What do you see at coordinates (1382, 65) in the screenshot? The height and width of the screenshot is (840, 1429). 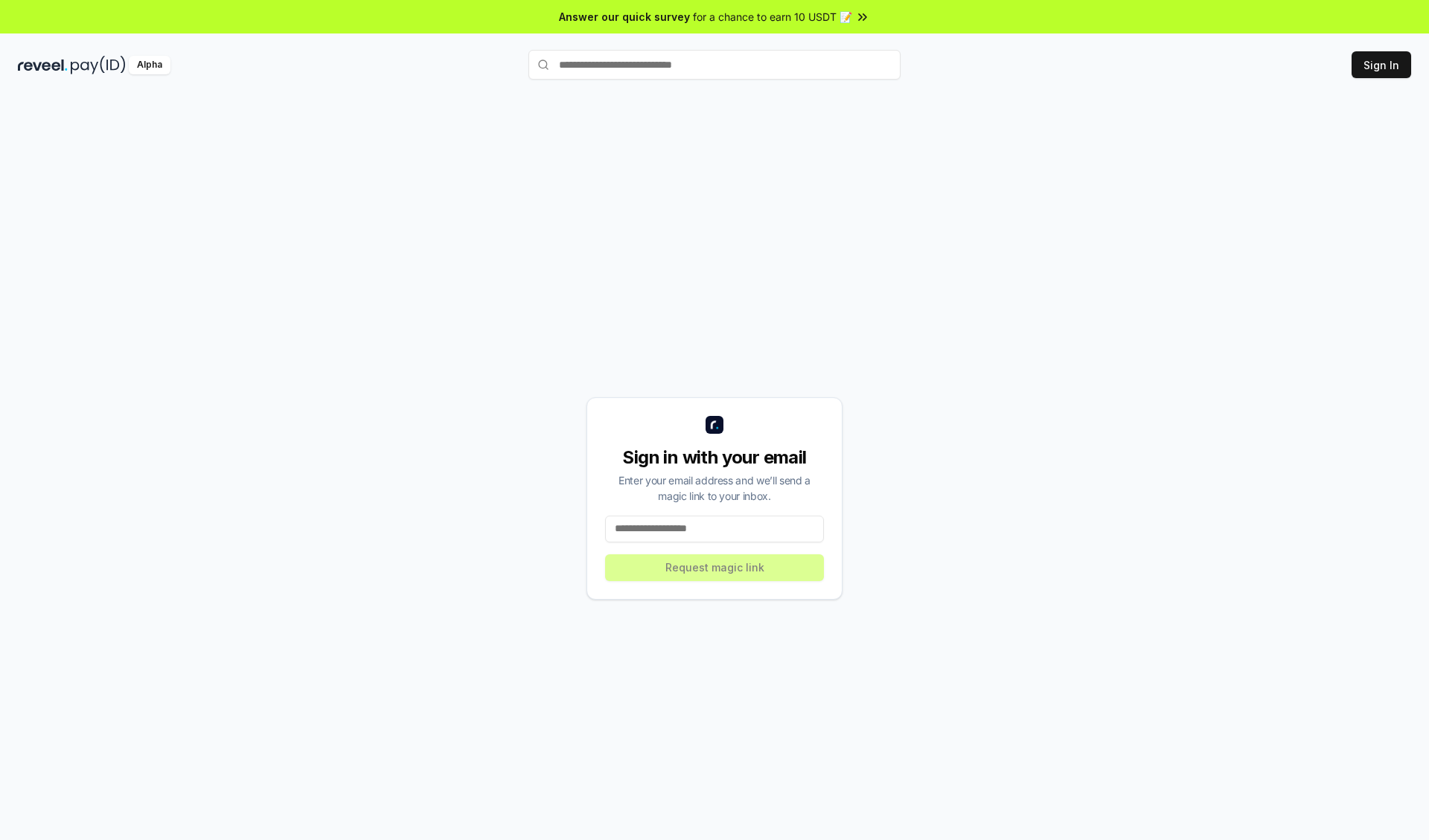 I see `button: Sign In` at bounding box center [1382, 65].